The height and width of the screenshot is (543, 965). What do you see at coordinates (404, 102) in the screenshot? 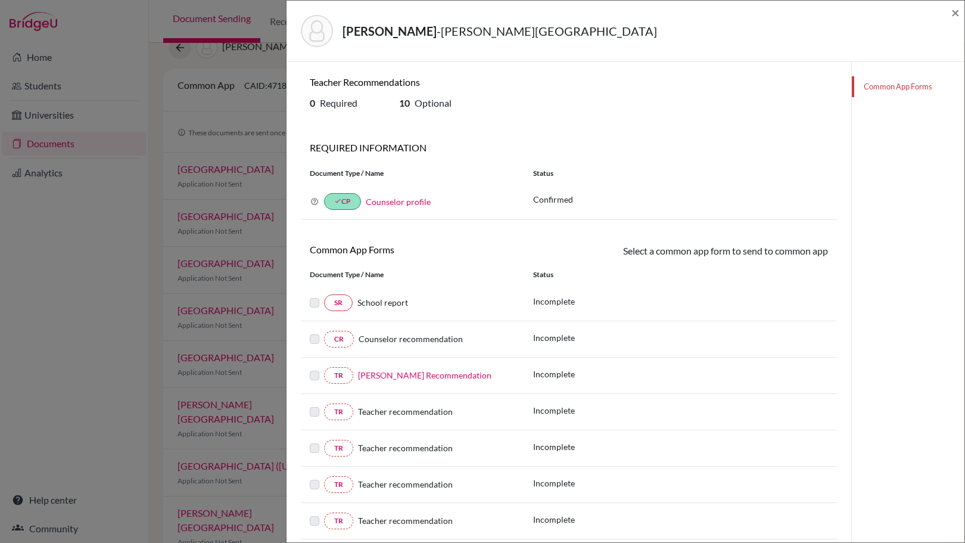
I see `b: 10` at bounding box center [404, 102].